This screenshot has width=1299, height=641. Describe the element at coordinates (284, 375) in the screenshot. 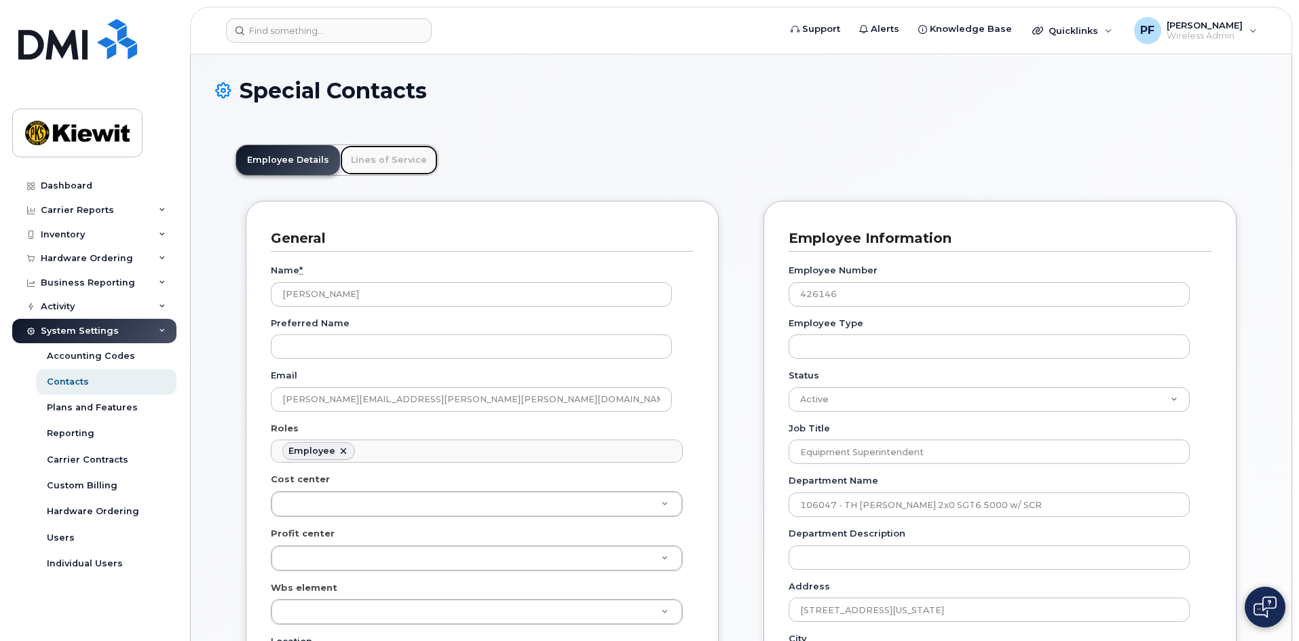

I see `label: Email` at that location.